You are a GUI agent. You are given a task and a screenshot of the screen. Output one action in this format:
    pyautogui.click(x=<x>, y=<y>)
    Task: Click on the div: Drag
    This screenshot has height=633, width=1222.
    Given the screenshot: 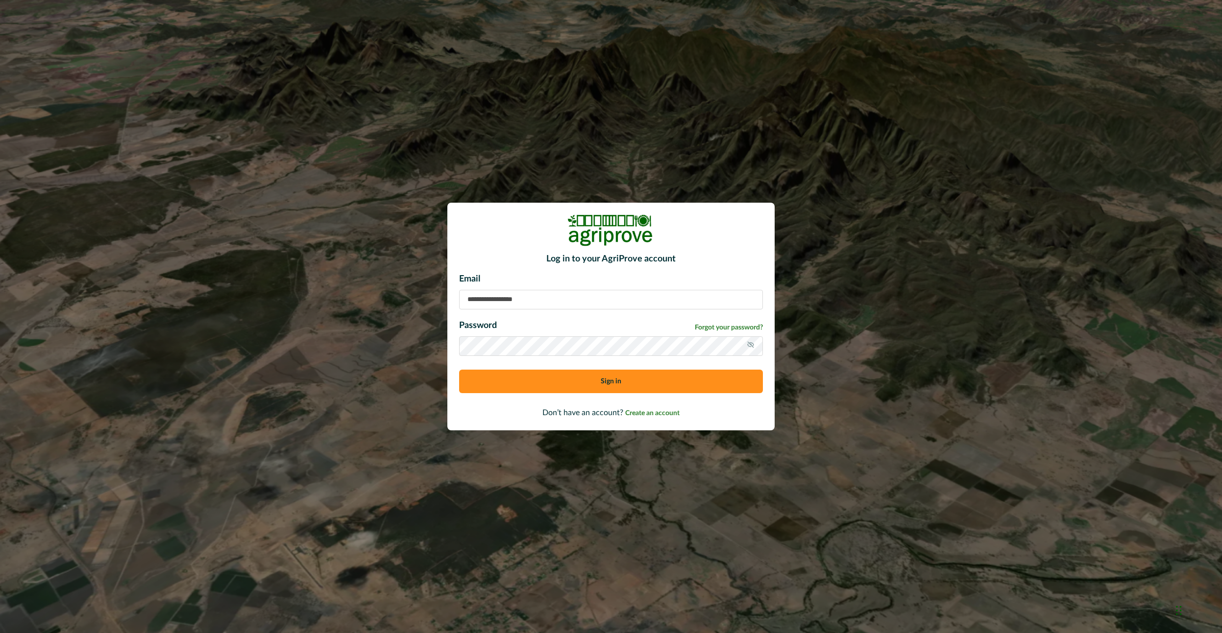 What is the action you would take?
    pyautogui.click(x=1179, y=611)
    